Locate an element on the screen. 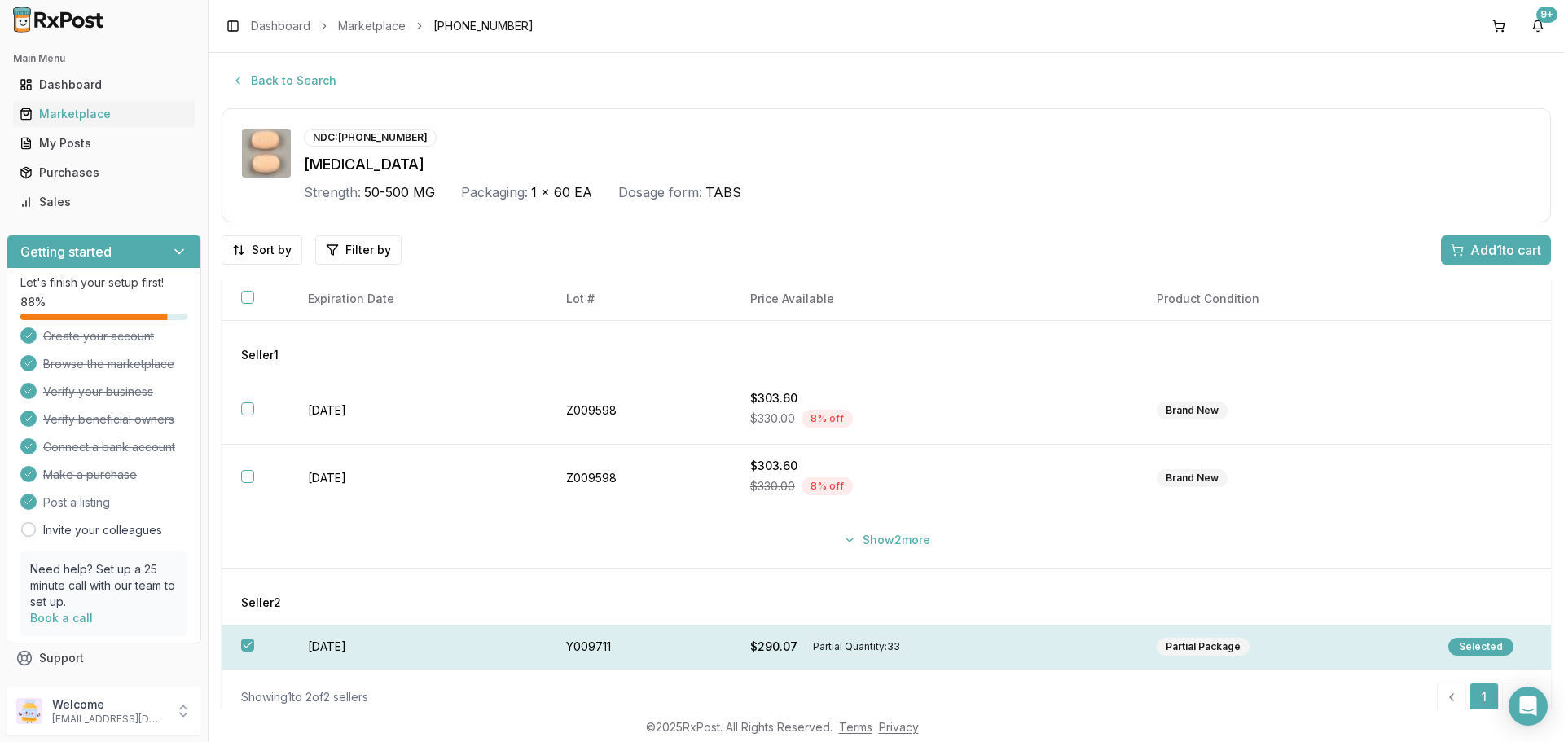 Image resolution: width=1564 pixels, height=742 pixels. div: Open Intercom Messenger is located at coordinates (1528, 706).